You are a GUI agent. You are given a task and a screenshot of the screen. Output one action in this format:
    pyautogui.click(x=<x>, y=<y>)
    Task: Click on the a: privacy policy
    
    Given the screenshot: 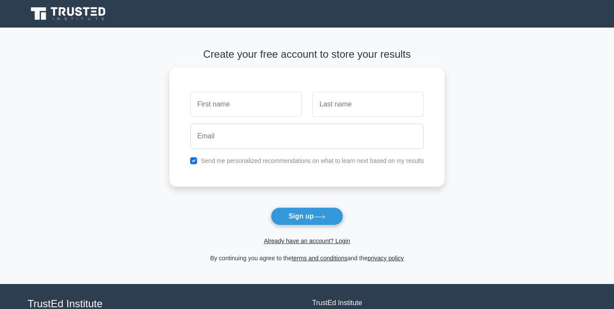 What is the action you would take?
    pyautogui.click(x=386, y=258)
    